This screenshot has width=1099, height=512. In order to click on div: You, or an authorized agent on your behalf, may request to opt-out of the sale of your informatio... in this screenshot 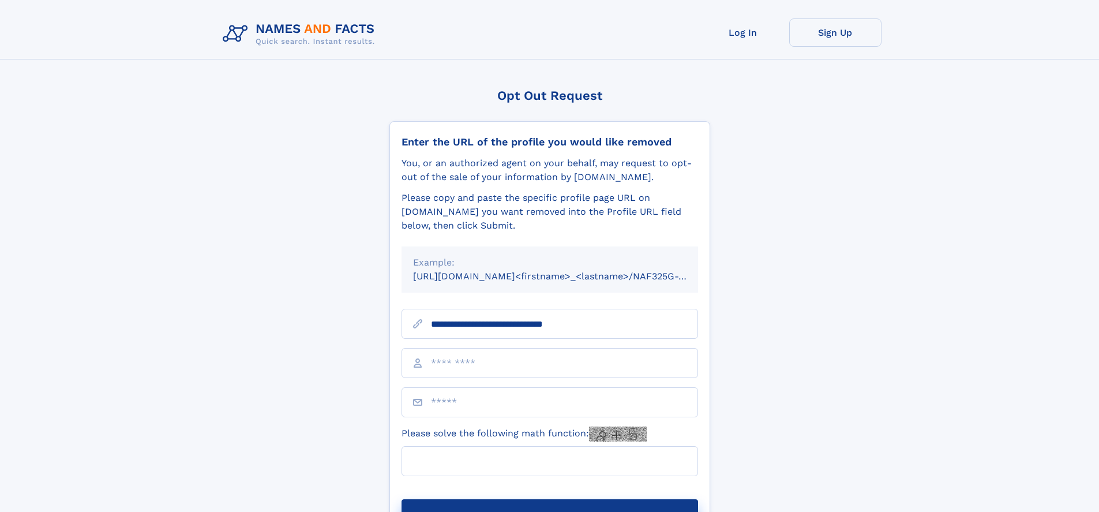, I will do `click(550, 170)`.